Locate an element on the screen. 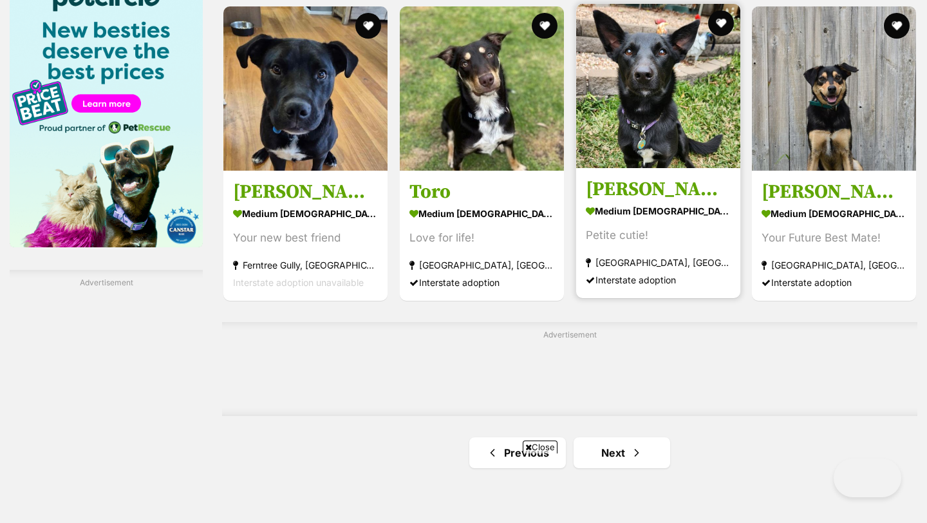 The width and height of the screenshot is (927, 523). span: Interstate adoption unavailable is located at coordinates (298, 283).